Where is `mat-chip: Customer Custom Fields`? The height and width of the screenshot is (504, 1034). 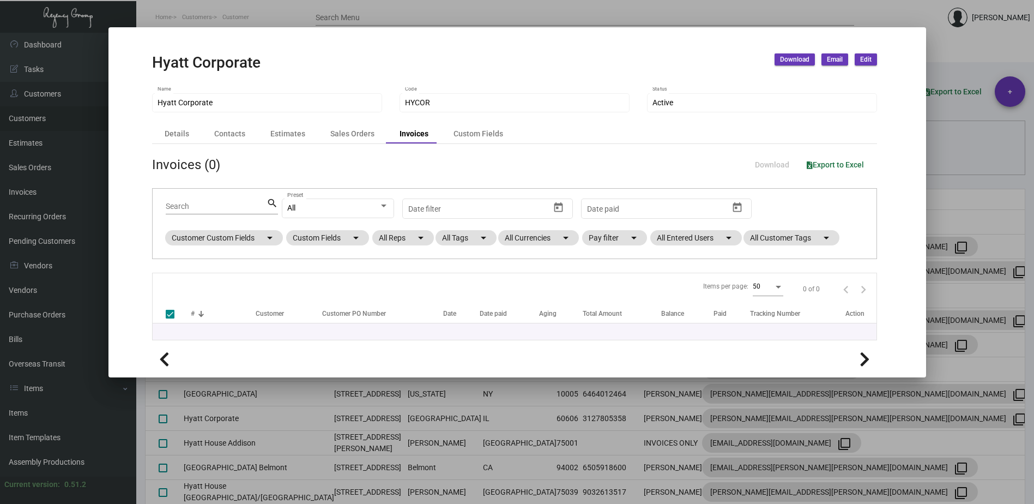
mat-chip: Customer Custom Fields is located at coordinates (224, 238).